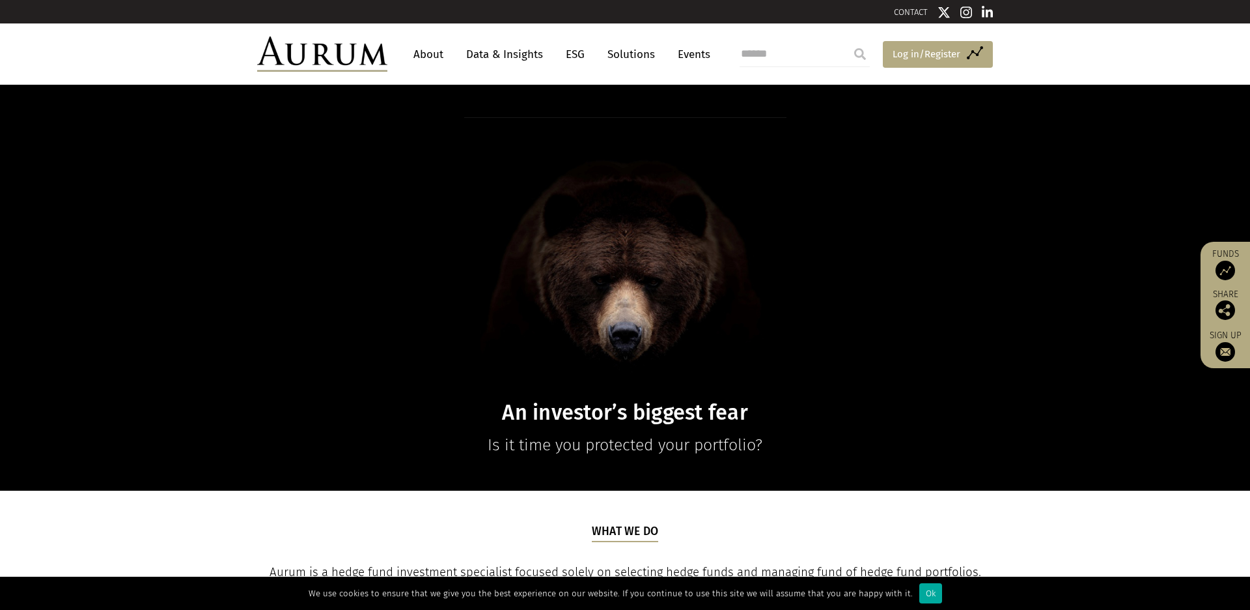  What do you see at coordinates (428, 54) in the screenshot?
I see `a: About` at bounding box center [428, 54].